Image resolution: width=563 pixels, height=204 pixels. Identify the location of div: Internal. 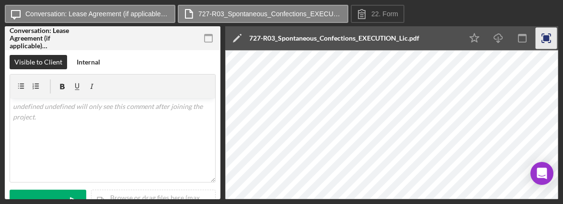
(88, 62).